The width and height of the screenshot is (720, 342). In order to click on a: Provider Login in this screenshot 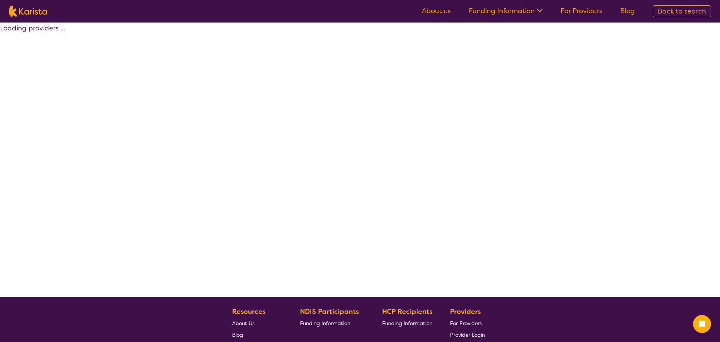, I will do `click(467, 334)`.